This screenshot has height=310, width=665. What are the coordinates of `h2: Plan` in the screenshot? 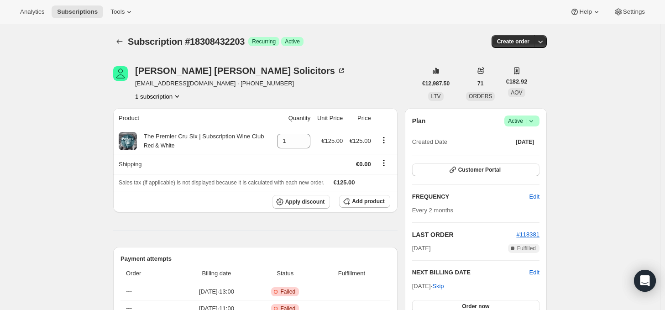 It's located at (419, 121).